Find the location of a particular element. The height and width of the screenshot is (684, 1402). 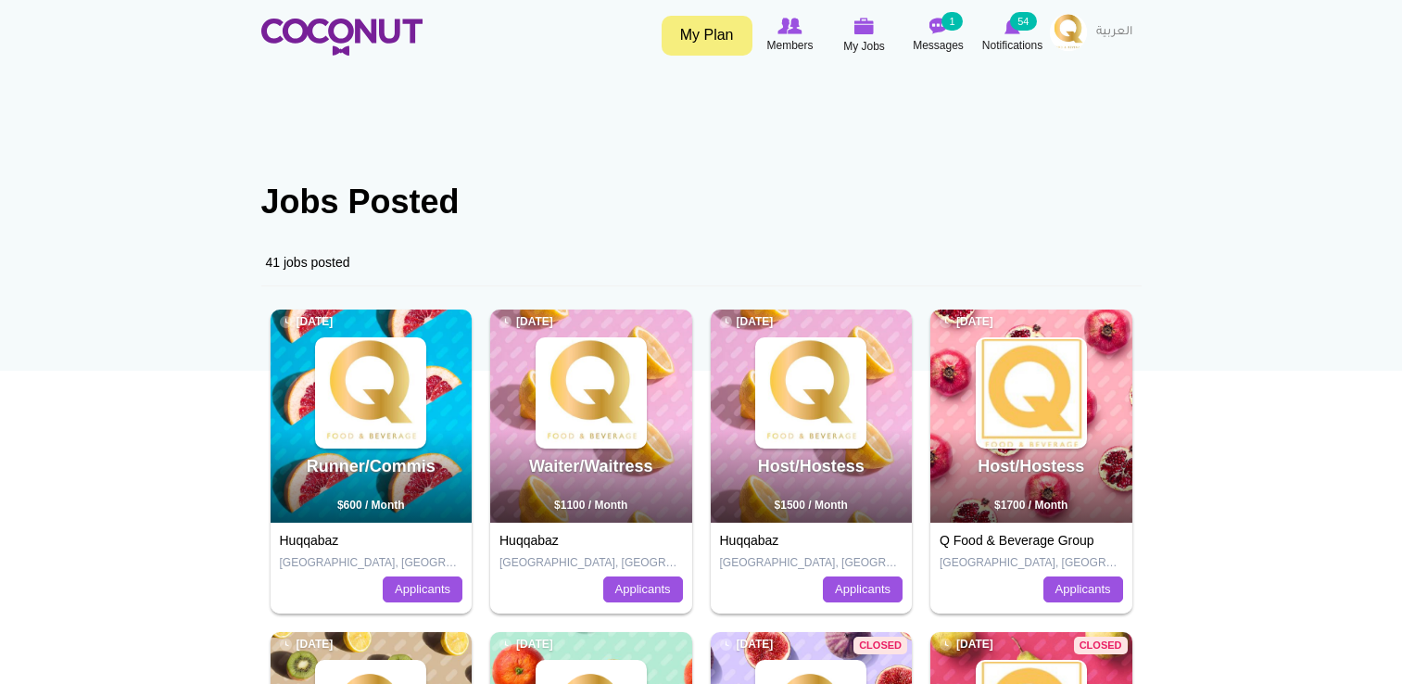

a: Waiter/Waitress is located at coordinates (591, 466).